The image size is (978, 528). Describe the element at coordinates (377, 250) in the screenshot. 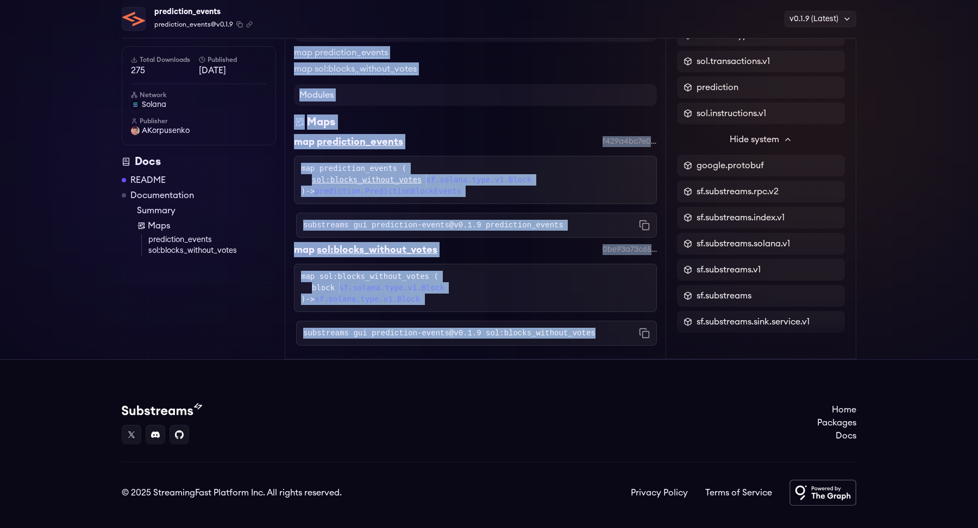

I see `div: sol:blocks_without_votes` at that location.